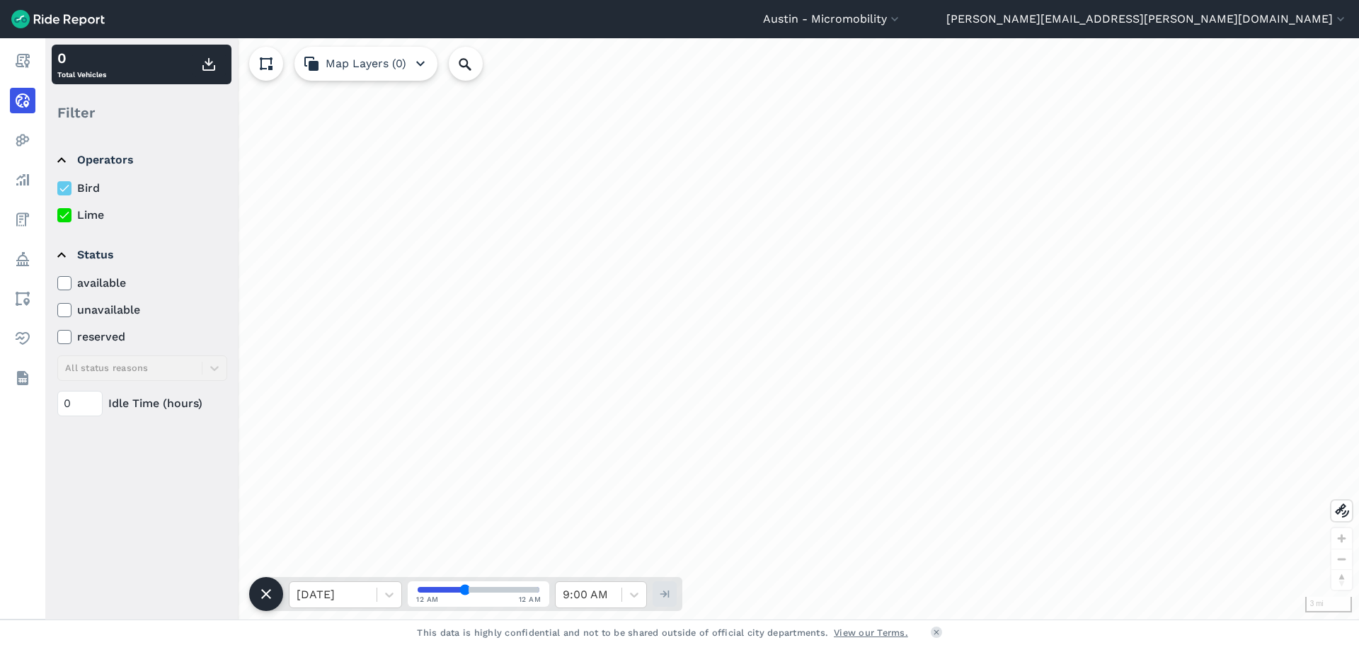 This screenshot has height=645, width=1359. Describe the element at coordinates (142, 404) in the screenshot. I see `div: Idle Time (hours)` at that location.